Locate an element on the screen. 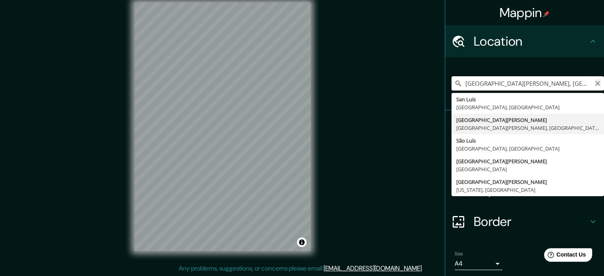 This screenshot has height=276, width=604. div: Location is located at coordinates (525, 41).